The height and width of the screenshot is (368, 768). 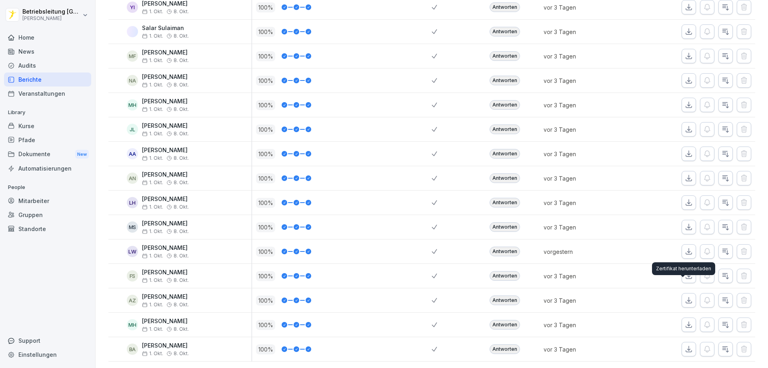 What do you see at coordinates (48, 340) in the screenshot?
I see `div: Support` at bounding box center [48, 340].